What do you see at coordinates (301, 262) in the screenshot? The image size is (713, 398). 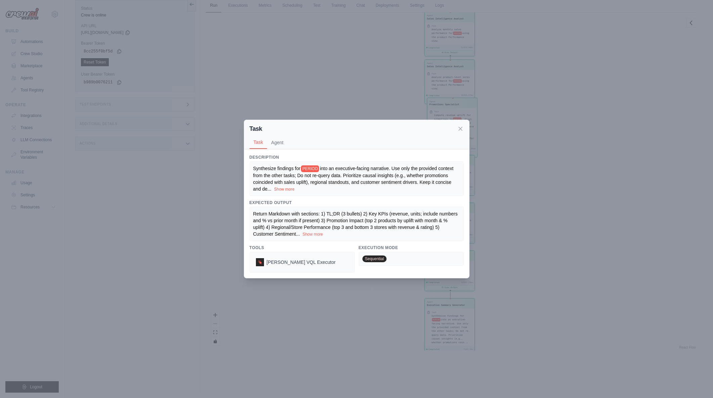 I see `span: Denodo VQL Executor` at bounding box center [301, 262].